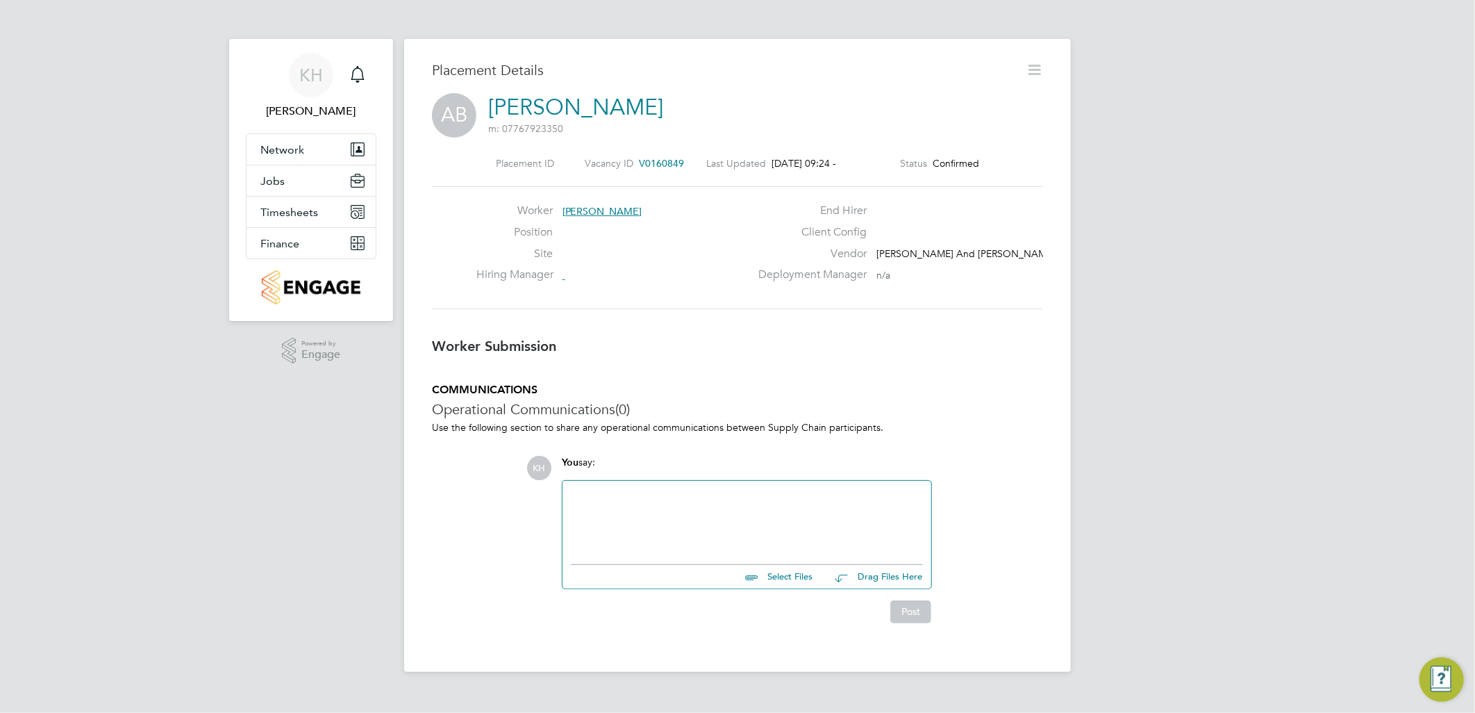 The image size is (1475, 713). What do you see at coordinates (913, 163) in the screenshot?
I see `label: Status` at bounding box center [913, 163].